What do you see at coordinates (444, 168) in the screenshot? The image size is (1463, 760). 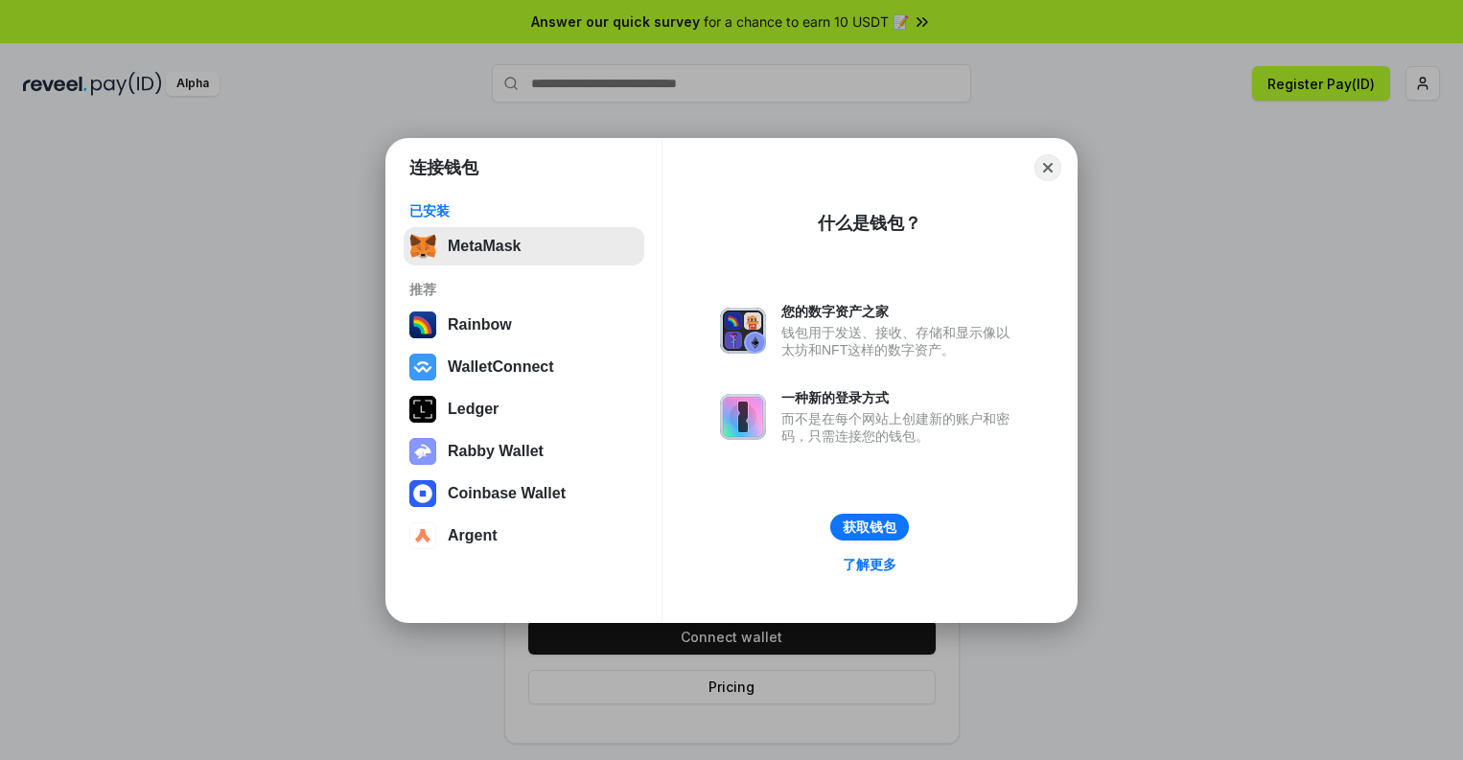 I see `h1: 连接钱包` at bounding box center [444, 168].